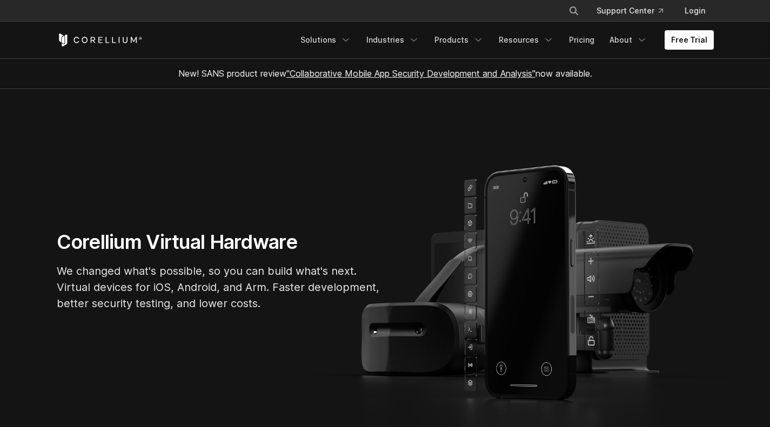 The width and height of the screenshot is (770, 427). Describe the element at coordinates (411, 73) in the screenshot. I see `a: "Collaborative Mobile App Security Development and Analysis"` at that location.